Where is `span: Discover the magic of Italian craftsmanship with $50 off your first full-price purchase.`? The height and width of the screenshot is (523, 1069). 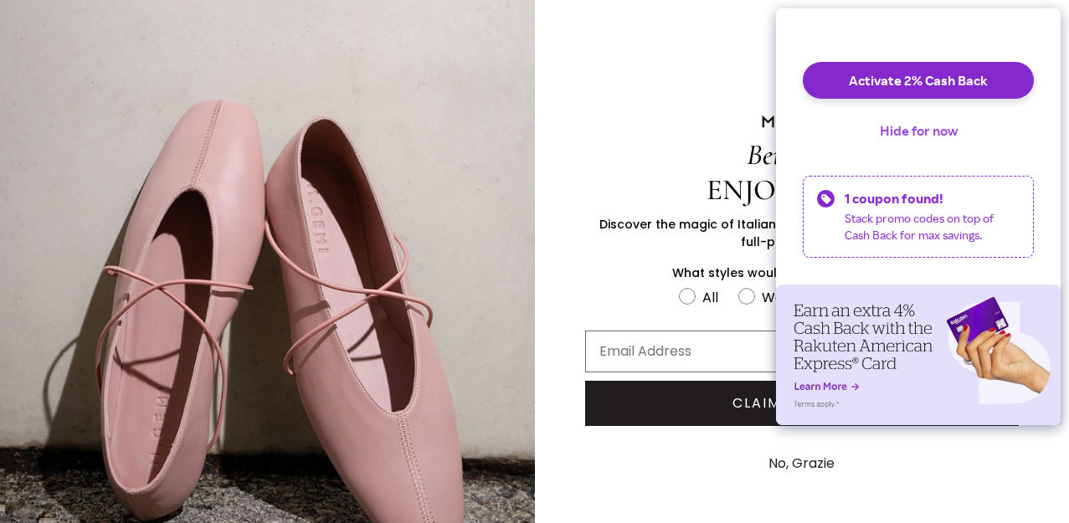 span: Discover the magic of Italian craftsmanship with $50 off your first full-price purchase. is located at coordinates (802, 233).